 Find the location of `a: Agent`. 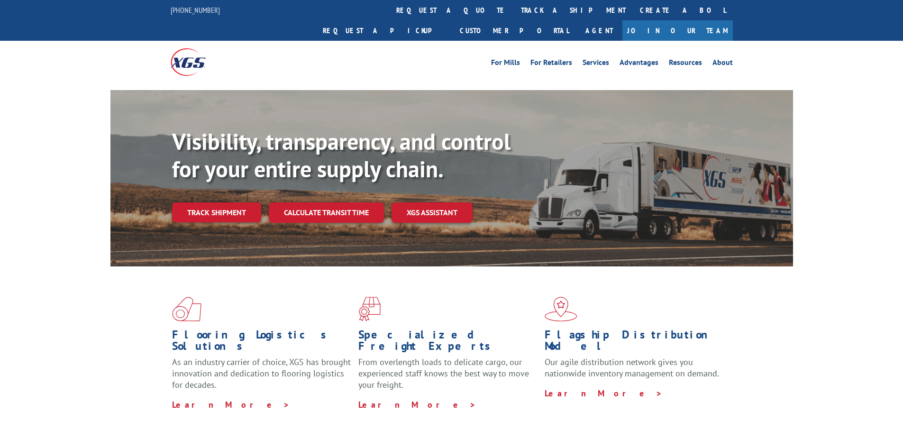

a: Agent is located at coordinates (599, 30).